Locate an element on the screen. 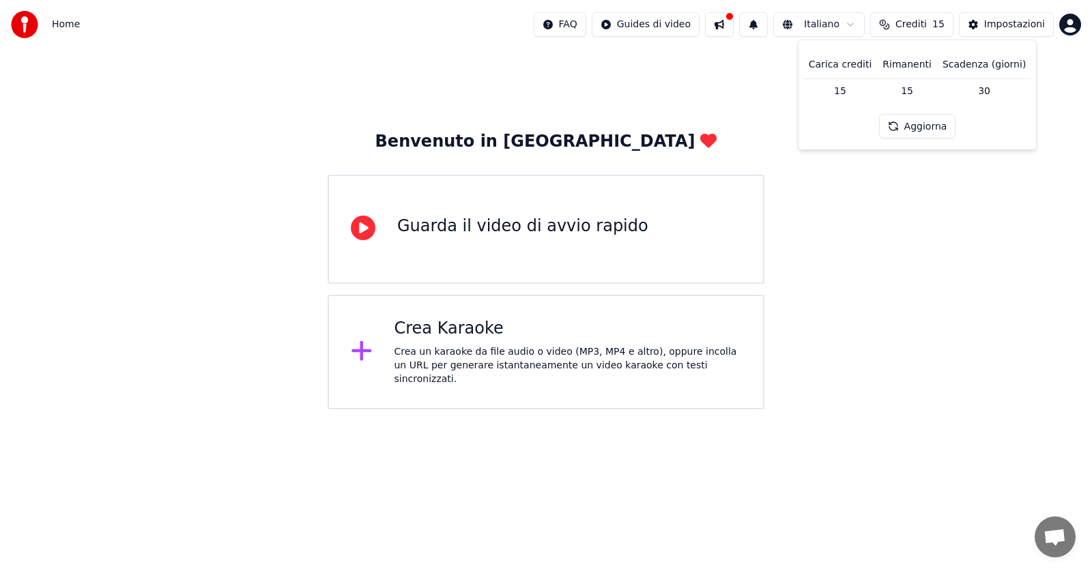  img: youka is located at coordinates (25, 25).